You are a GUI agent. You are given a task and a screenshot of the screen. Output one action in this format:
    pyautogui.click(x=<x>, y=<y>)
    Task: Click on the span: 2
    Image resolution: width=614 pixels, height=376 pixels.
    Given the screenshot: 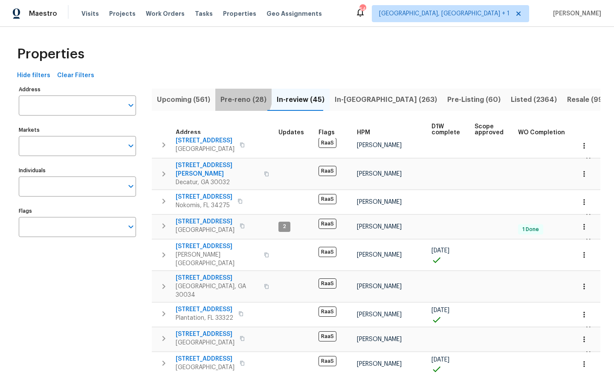 What is the action you would take?
    pyautogui.click(x=284, y=226)
    